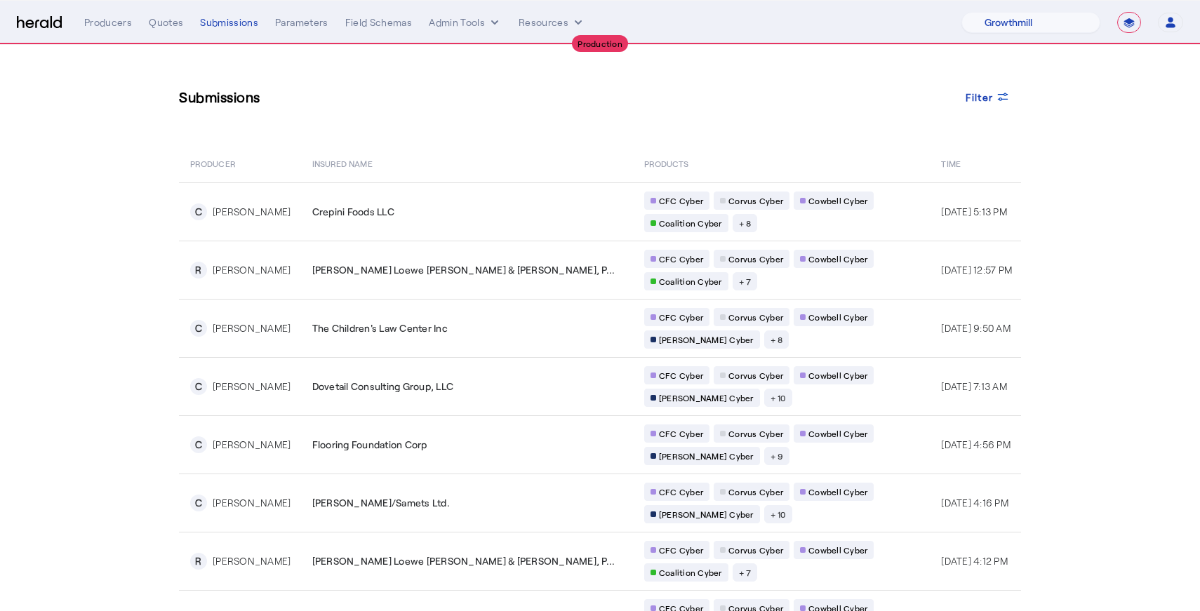 This screenshot has width=1200, height=611. What do you see at coordinates (465, 22) in the screenshot?
I see `button: internal dropdown menu` at bounding box center [465, 22].